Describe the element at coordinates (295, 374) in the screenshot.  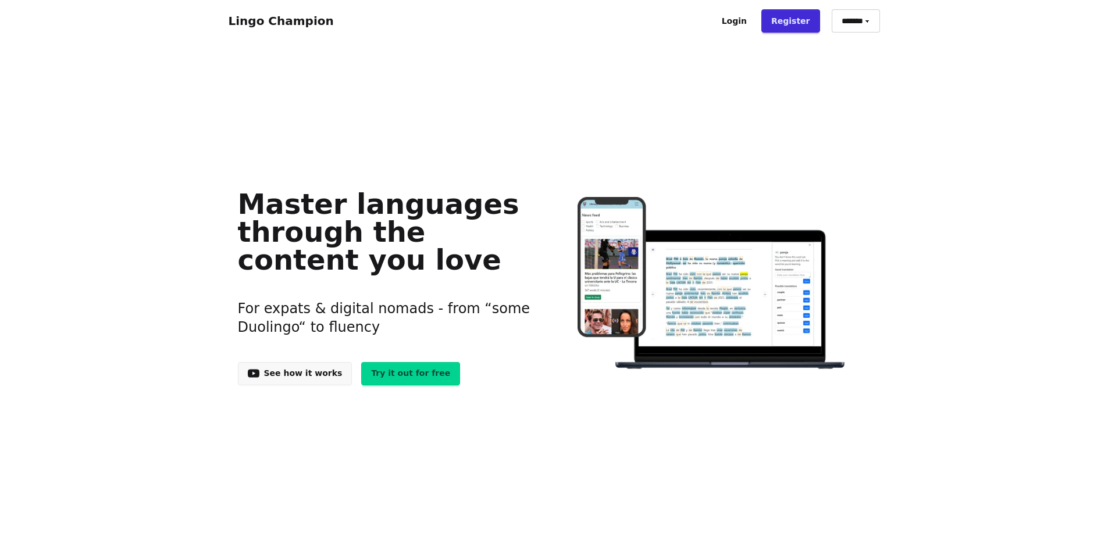
I see `a: See how it works` at that location.